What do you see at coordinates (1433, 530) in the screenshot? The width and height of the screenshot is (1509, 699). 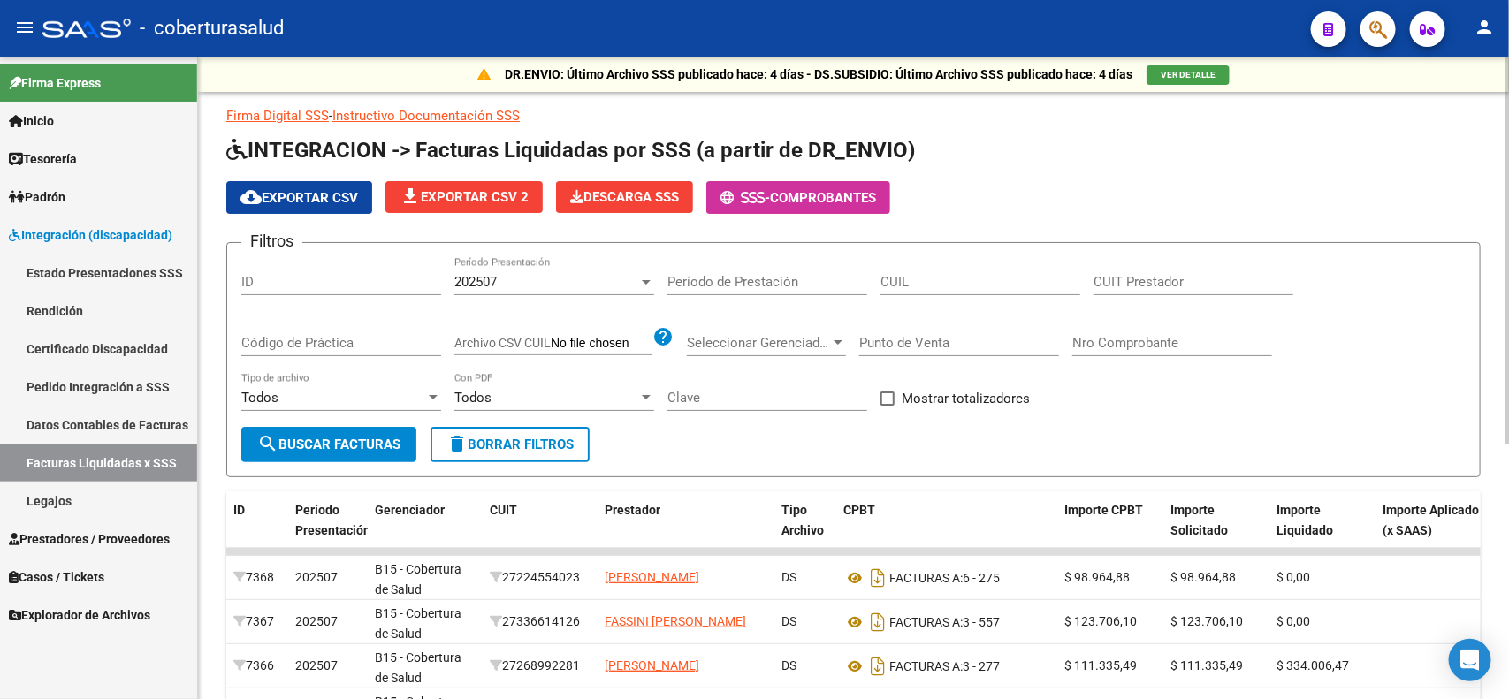 I see `datatable-header-cell: Importe Aplicado (x SAAS)` at bounding box center [1433, 530].